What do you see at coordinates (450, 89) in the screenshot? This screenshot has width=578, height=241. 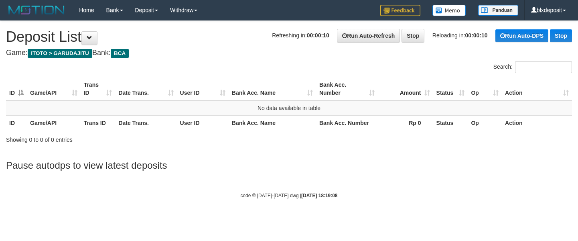 I see `th: Status: activate to sort column ascending` at bounding box center [450, 89].